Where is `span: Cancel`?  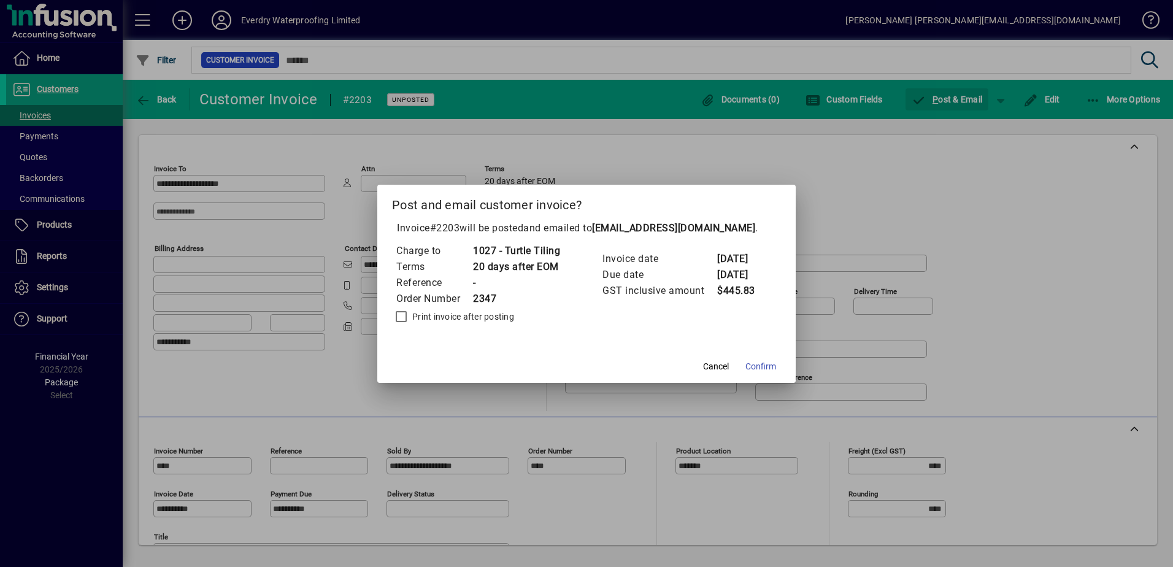 span: Cancel is located at coordinates (716, 366).